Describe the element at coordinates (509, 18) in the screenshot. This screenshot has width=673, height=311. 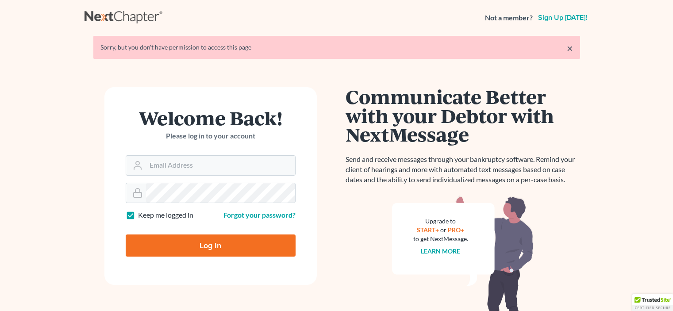
I see `strong: Not a member?` at that location.